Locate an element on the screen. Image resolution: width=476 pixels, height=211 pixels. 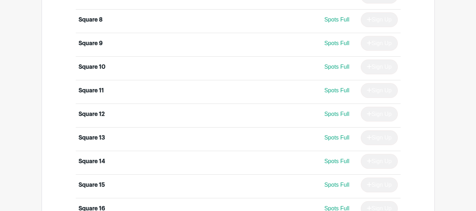
div: Square 10 is located at coordinates (92, 67).